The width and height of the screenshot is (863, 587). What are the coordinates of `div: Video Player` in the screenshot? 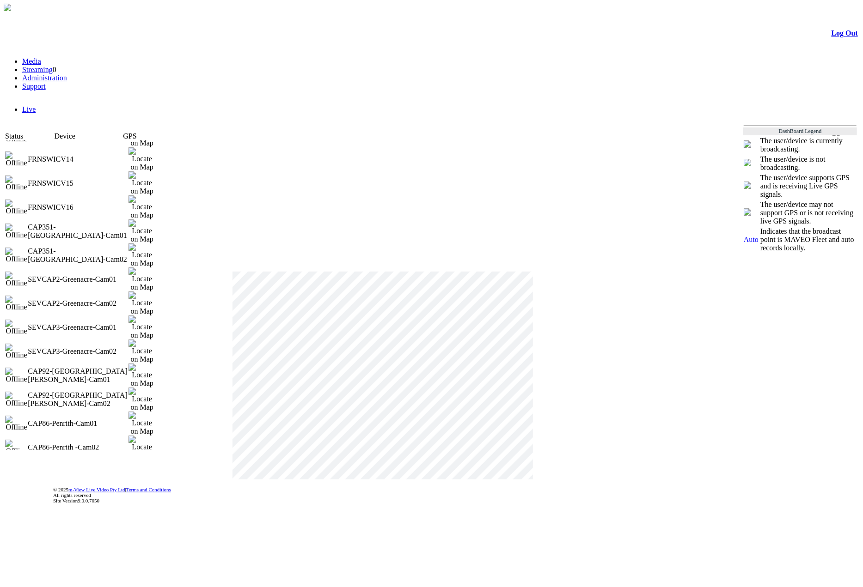 It's located at (383, 376).